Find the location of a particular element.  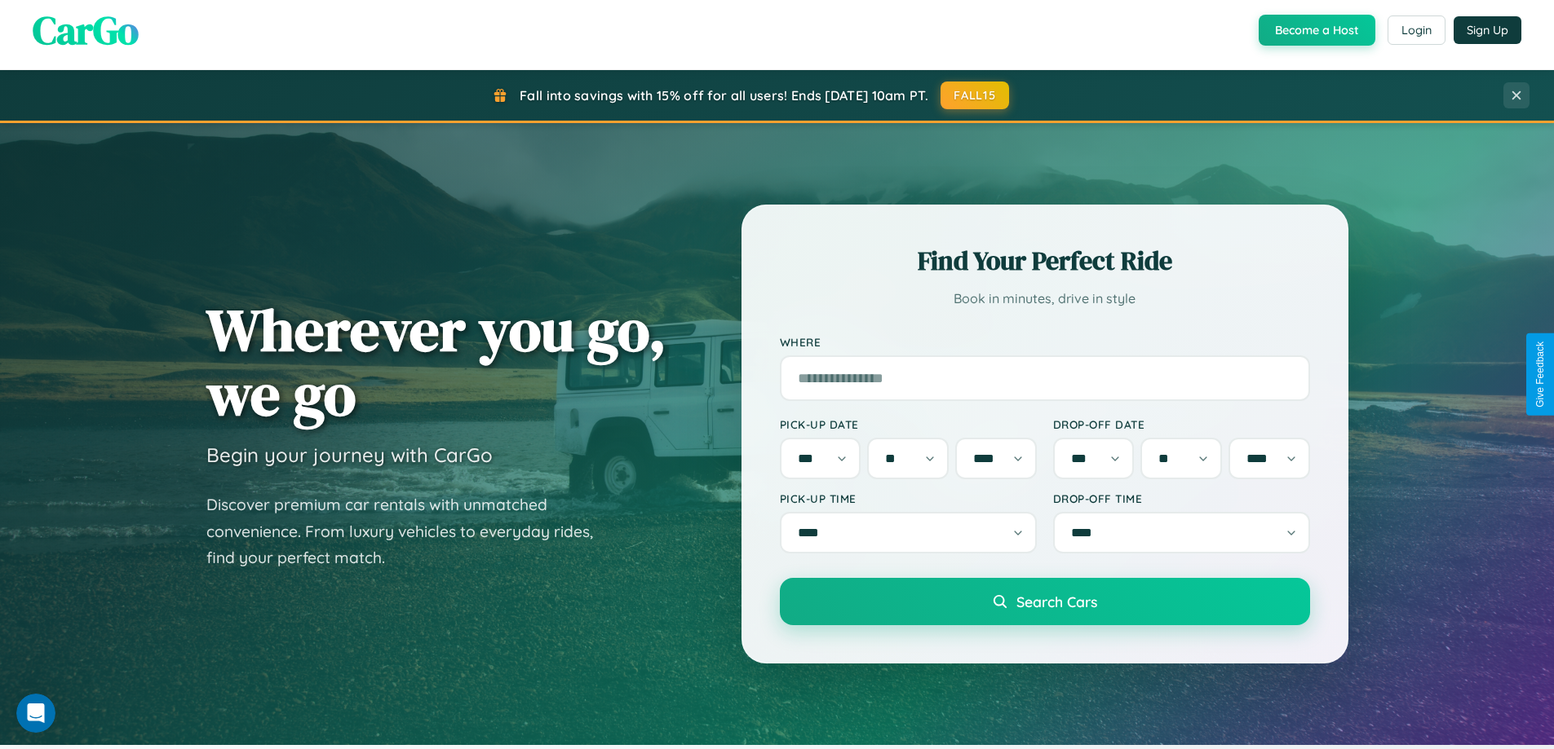

div: Give Feedback is located at coordinates (1540, 374).